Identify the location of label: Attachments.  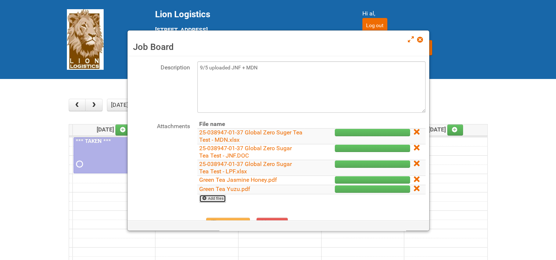
(161, 125).